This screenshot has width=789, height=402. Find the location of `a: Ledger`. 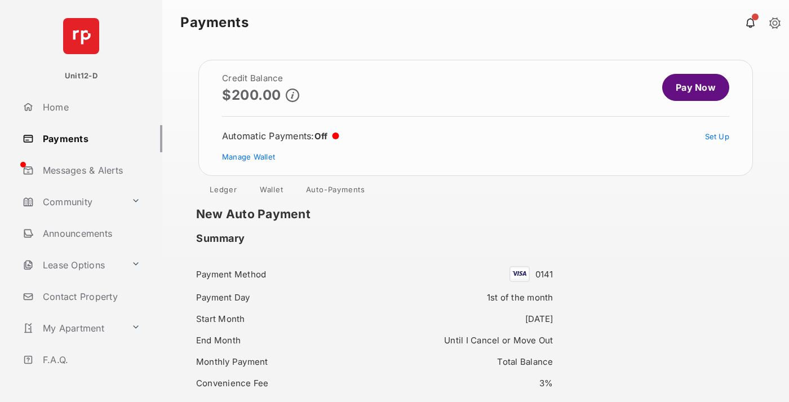

a: Ledger is located at coordinates (223, 192).